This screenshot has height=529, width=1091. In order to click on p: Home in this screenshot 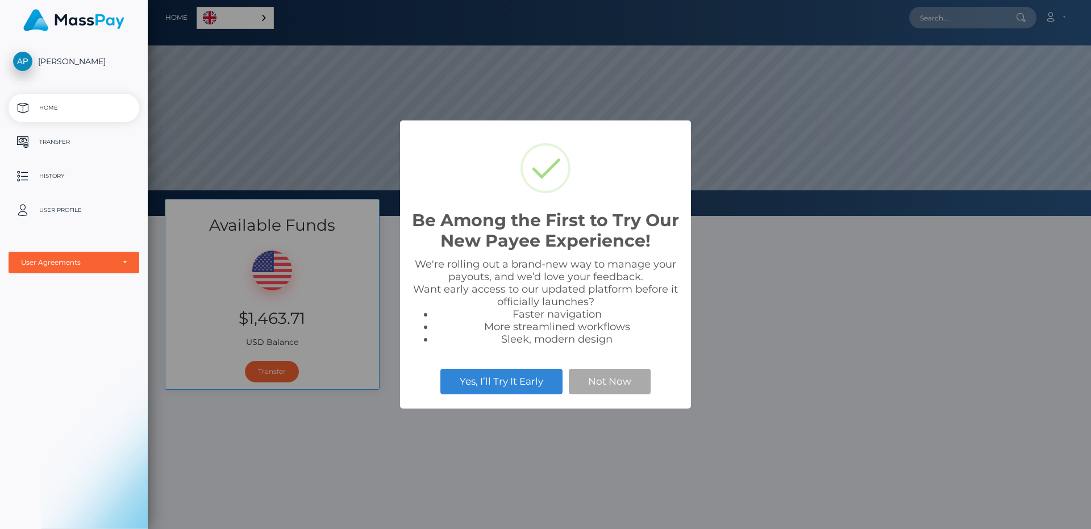, I will do `click(74, 108)`.